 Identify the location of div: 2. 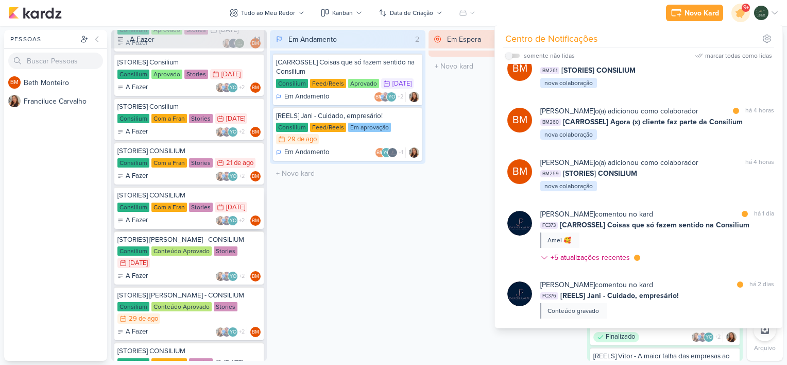
(417, 39).